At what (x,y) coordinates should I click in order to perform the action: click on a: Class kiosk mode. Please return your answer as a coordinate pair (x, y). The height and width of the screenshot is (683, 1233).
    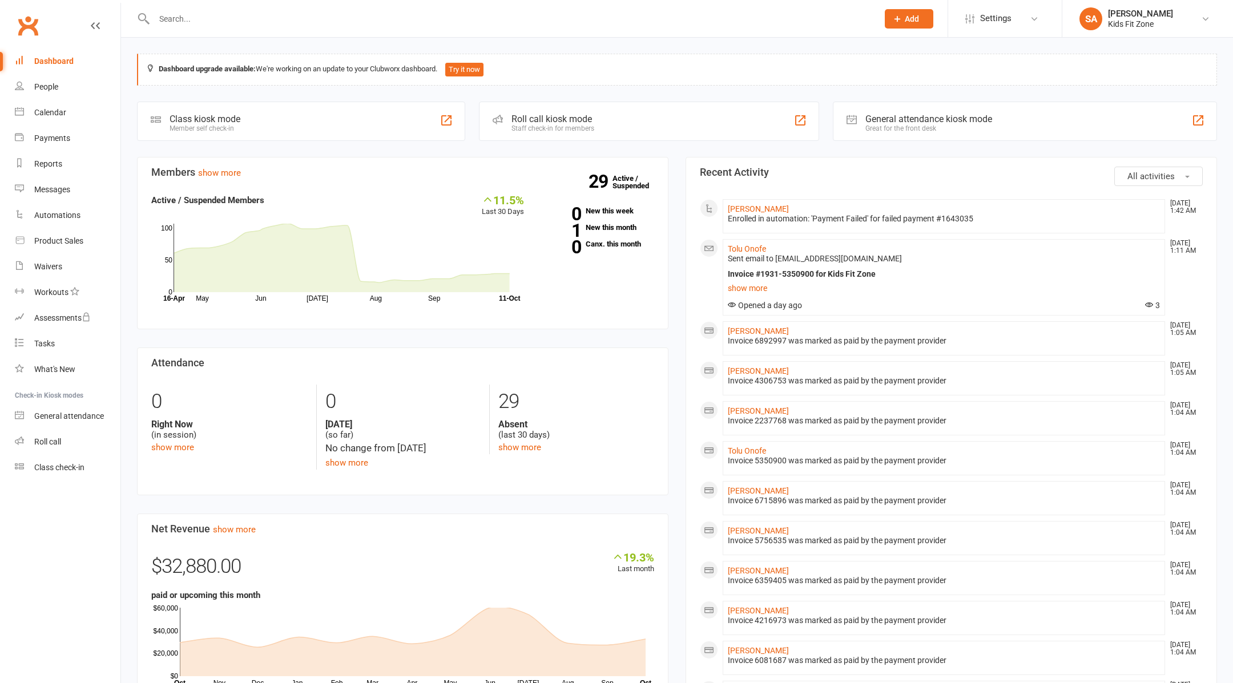
    Looking at the image, I should click on (67, 468).